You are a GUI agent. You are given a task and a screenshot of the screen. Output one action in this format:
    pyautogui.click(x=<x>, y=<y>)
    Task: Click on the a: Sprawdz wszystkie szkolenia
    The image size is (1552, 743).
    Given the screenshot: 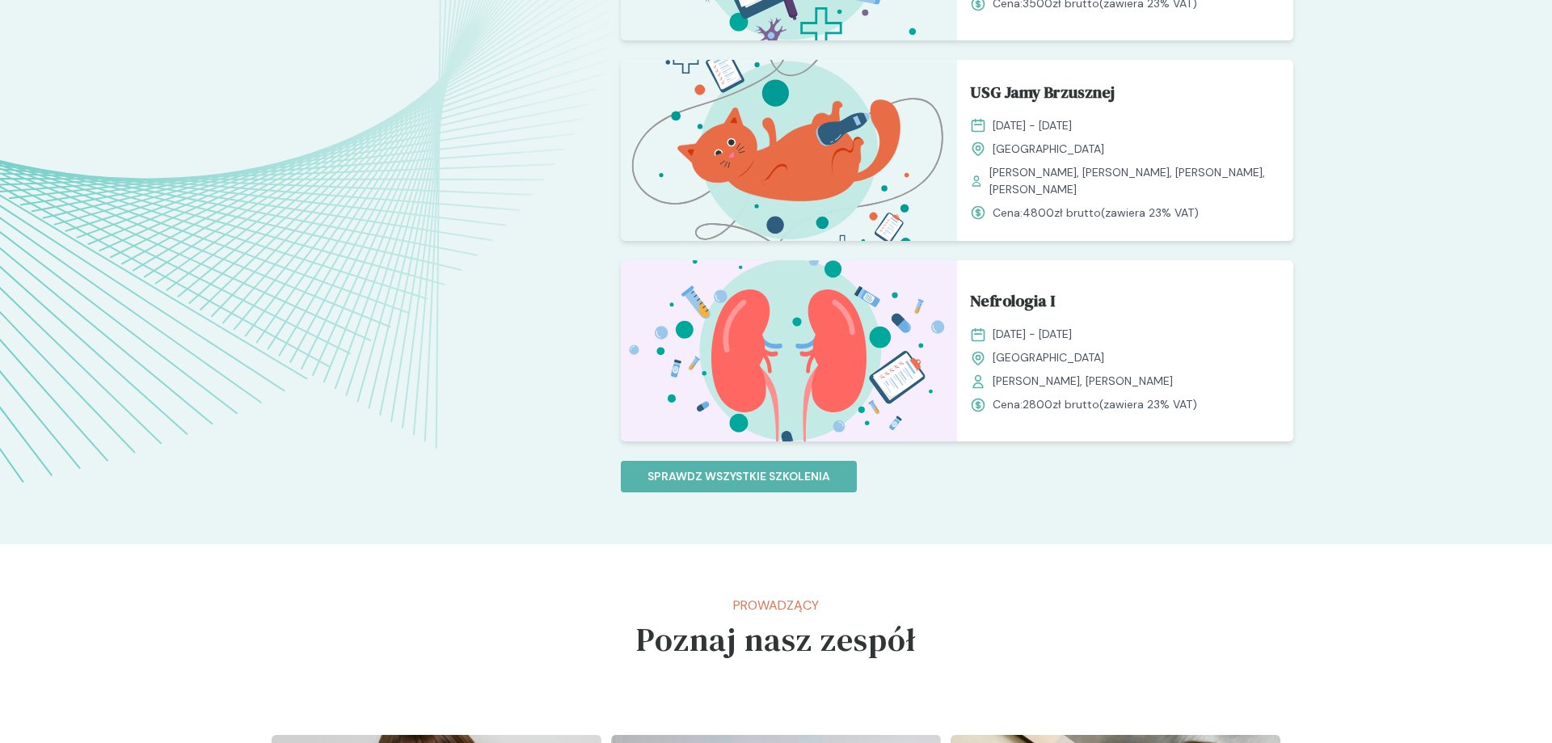 What is the action you would take?
    pyautogui.click(x=739, y=475)
    